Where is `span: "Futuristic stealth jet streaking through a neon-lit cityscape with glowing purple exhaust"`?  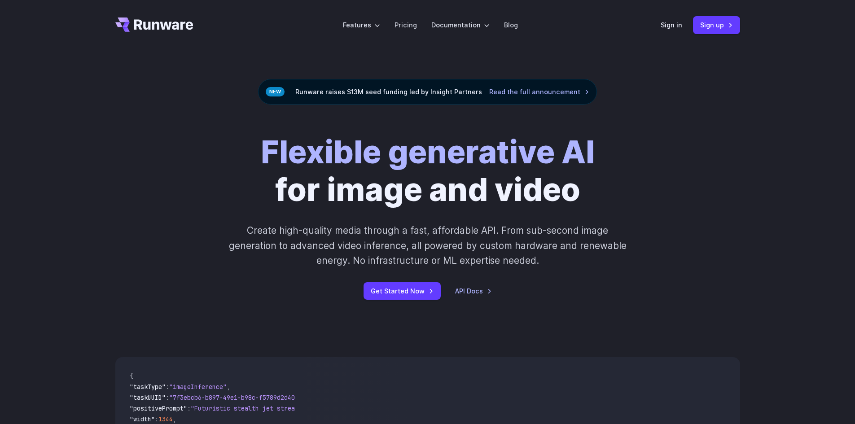 span: "Futuristic stealth jet streaking through a neon-lit cityscape with glowing purple exhaust" is located at coordinates (354, 408).